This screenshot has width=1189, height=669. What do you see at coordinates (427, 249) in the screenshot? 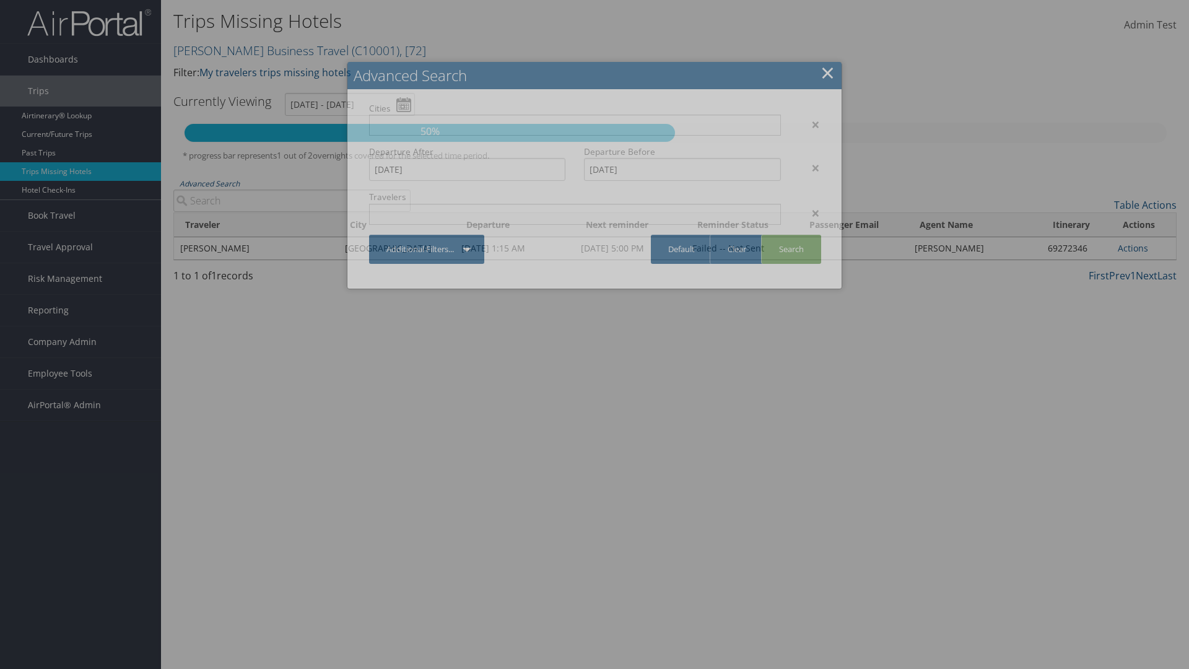
I see `a: Additional Filters...` at bounding box center [427, 249].